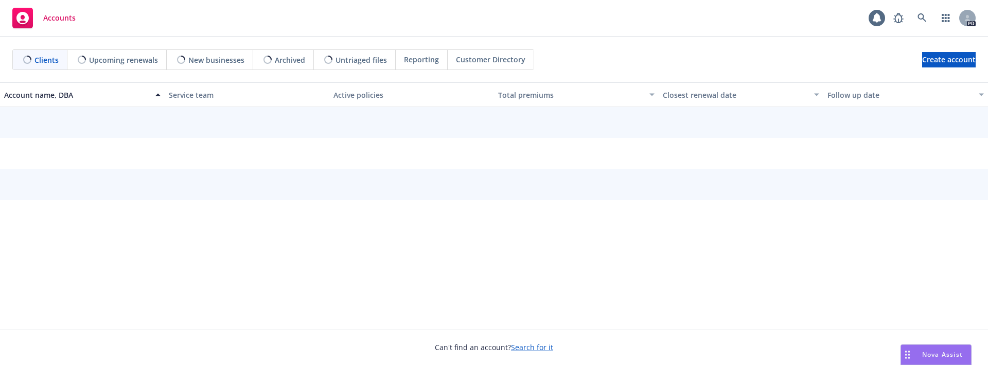  What do you see at coordinates (361, 60) in the screenshot?
I see `span: Untriaged files` at bounding box center [361, 60].